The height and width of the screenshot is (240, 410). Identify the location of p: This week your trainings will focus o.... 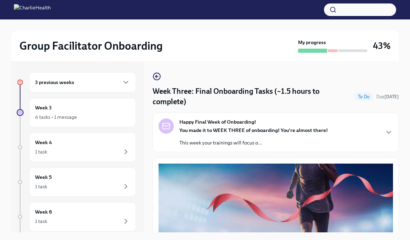
(254, 143).